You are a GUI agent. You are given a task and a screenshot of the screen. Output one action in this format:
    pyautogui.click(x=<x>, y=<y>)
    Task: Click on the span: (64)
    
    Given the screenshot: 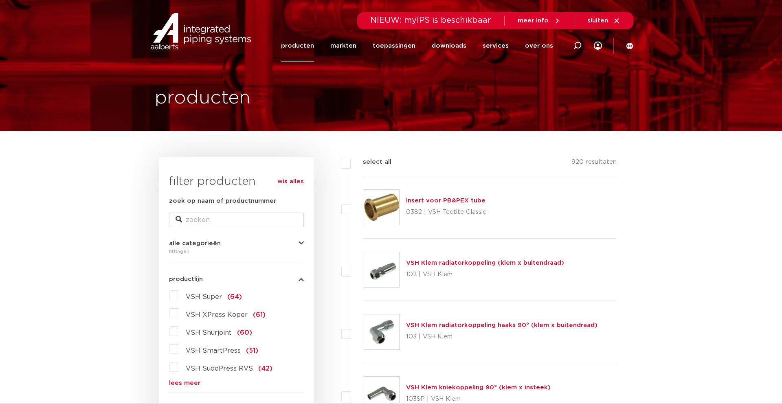 What is the action you would take?
    pyautogui.click(x=235, y=297)
    